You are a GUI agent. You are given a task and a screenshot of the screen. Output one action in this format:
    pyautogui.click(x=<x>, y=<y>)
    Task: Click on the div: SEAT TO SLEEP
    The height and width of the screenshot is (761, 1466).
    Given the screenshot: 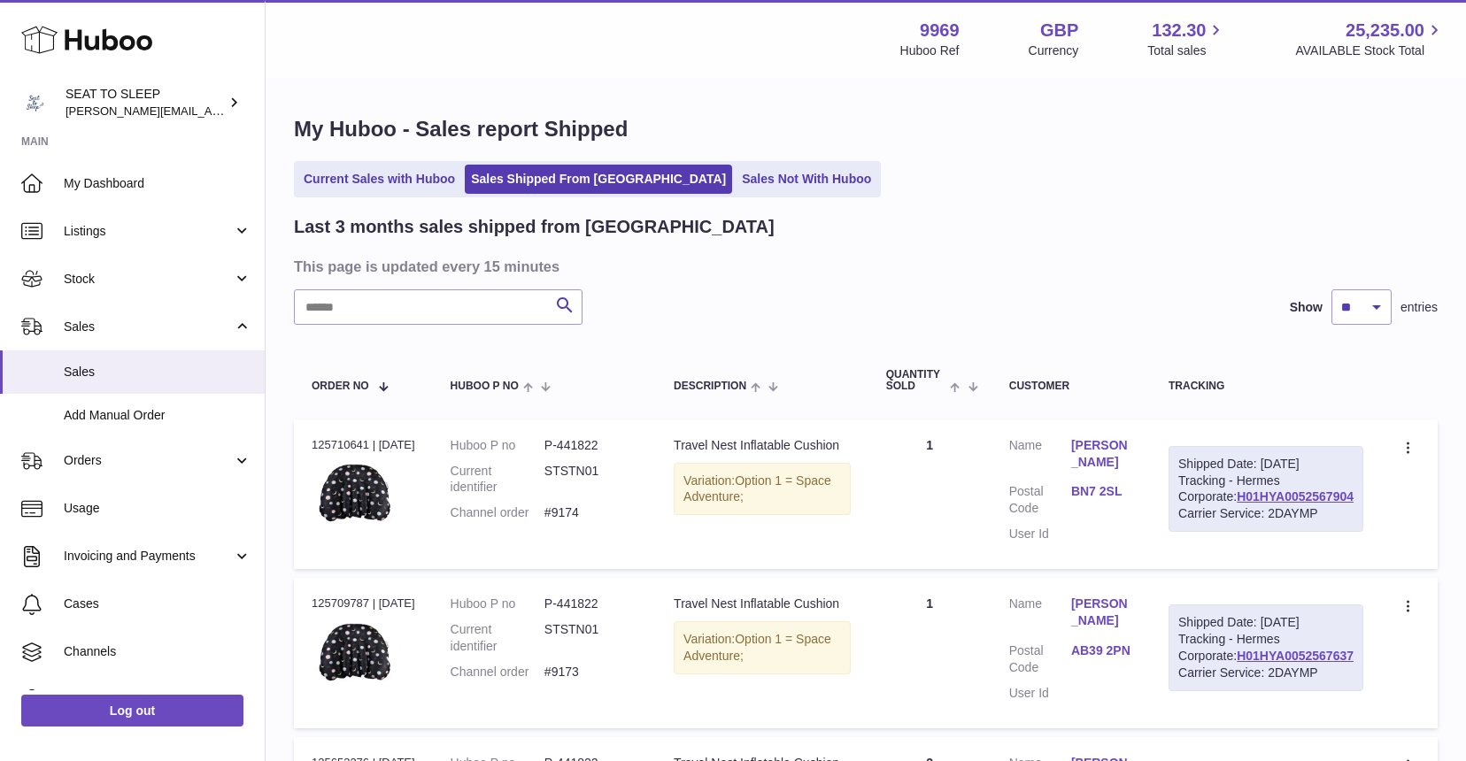 What is the action you would take?
    pyautogui.click(x=145, y=103)
    